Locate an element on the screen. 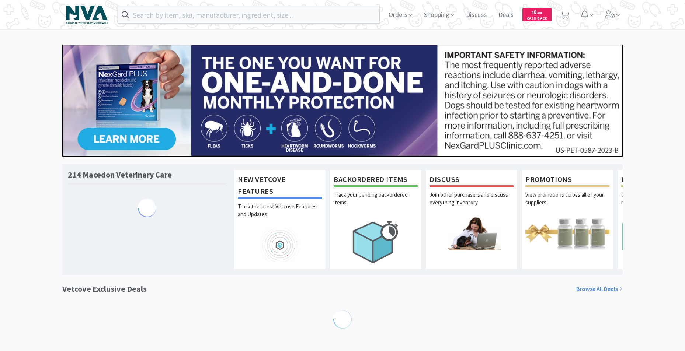 The height and width of the screenshot is (351, 685). span: 0 is located at coordinates (537, 12).